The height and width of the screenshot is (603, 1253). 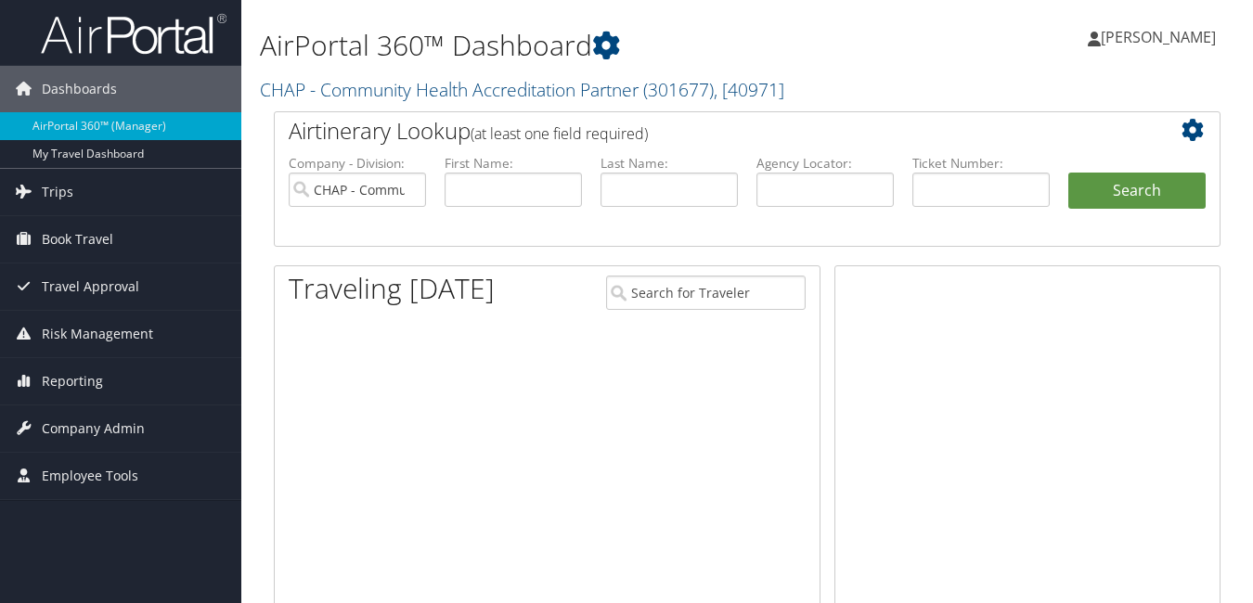 What do you see at coordinates (522, 89) in the screenshot?
I see `a: CHAP - Community Health Accreditation Partner` at bounding box center [522, 89].